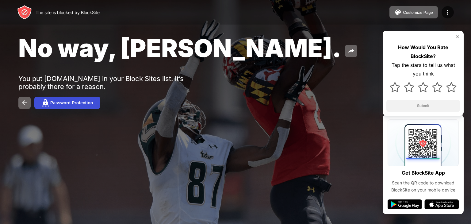  Describe the element at coordinates (418, 12) in the screenshot. I see `div: Customize Page` at that location.